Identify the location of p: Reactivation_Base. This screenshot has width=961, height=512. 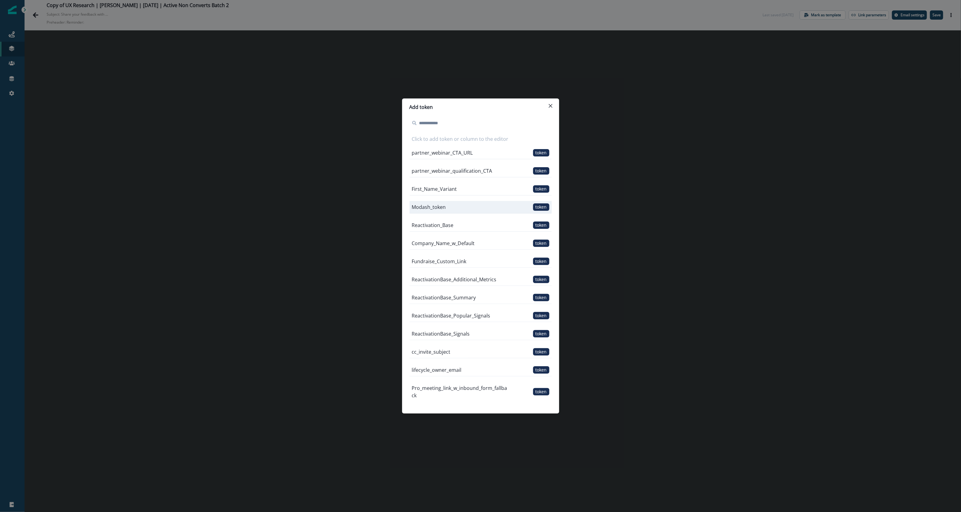
(433, 225).